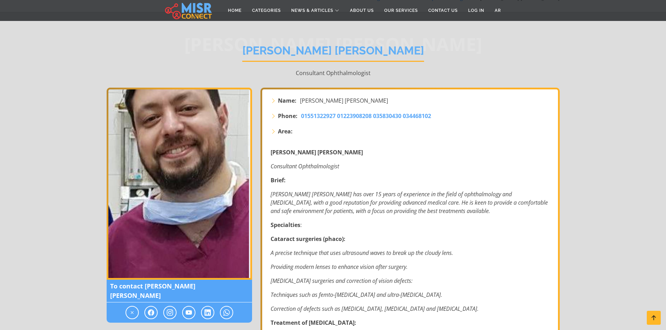 The height and width of the screenshot is (330, 666). Describe the element at coordinates (366, 116) in the screenshot. I see `a: 01551322927 01223908208 035830430 034468102` at that location.